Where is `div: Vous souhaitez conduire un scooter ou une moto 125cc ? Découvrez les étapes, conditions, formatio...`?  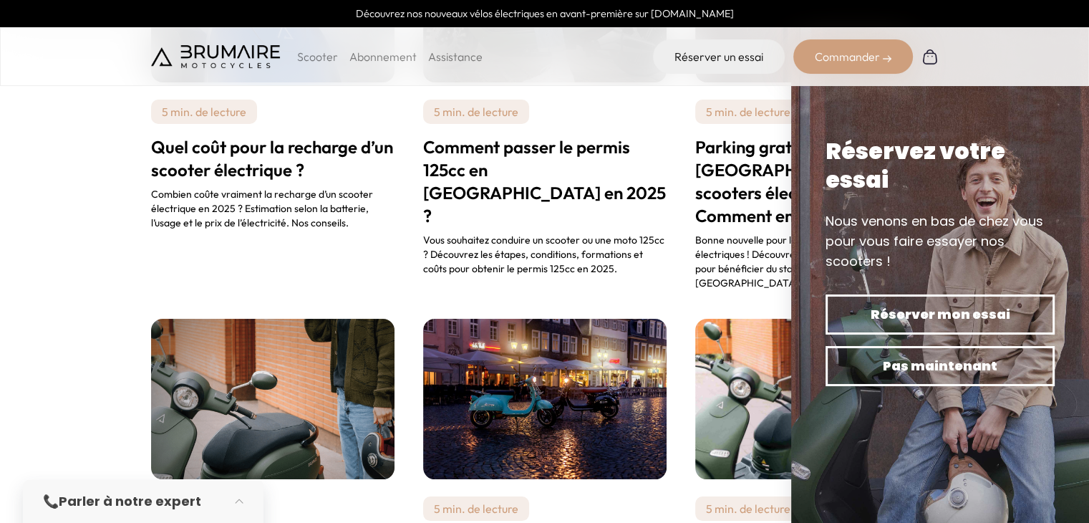
div: Vous souhaitez conduire un scooter ou une moto 125cc ? Découvrez les étapes, conditions, formatio... is located at coordinates (545, 254).